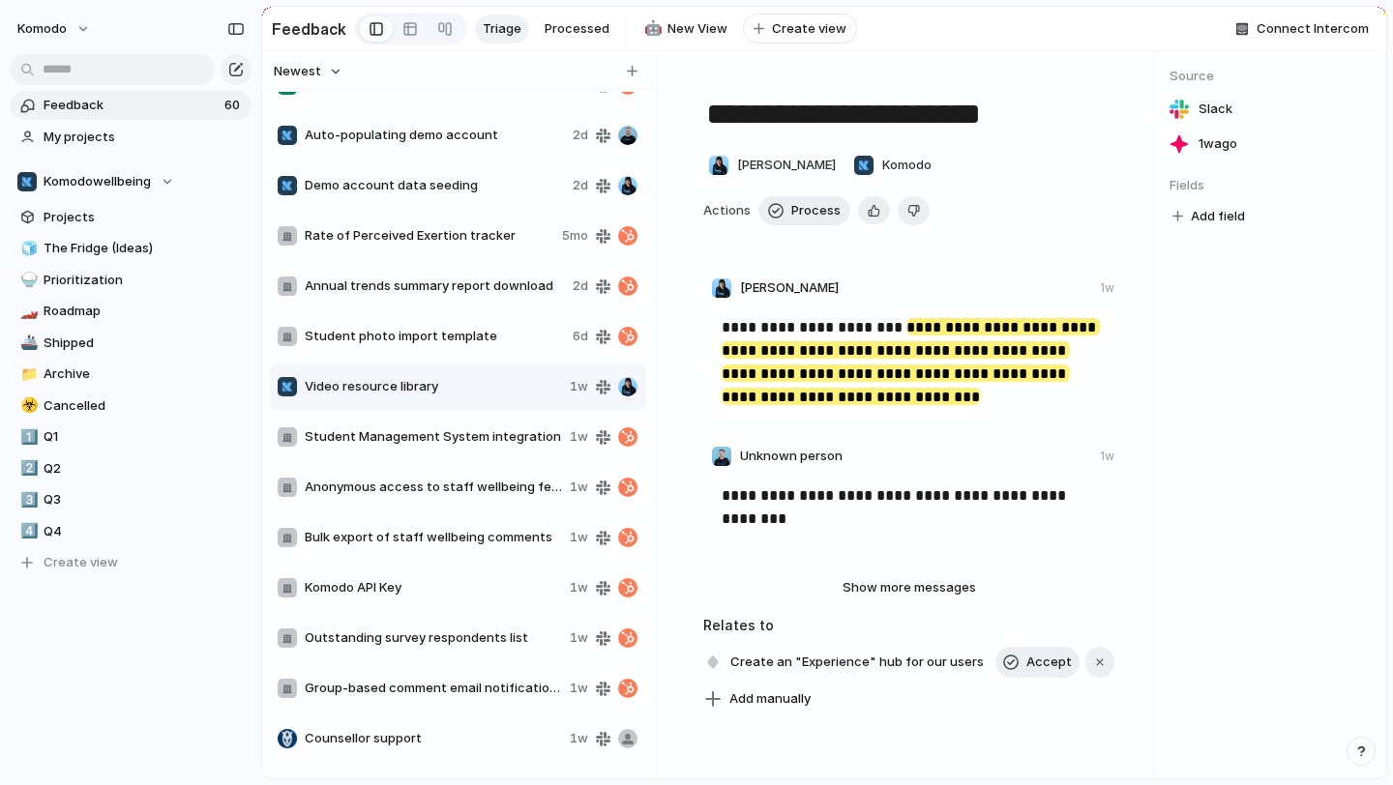 This screenshot has height=785, width=1393. What do you see at coordinates (131, 137) in the screenshot?
I see `a: My projects` at bounding box center [131, 137].